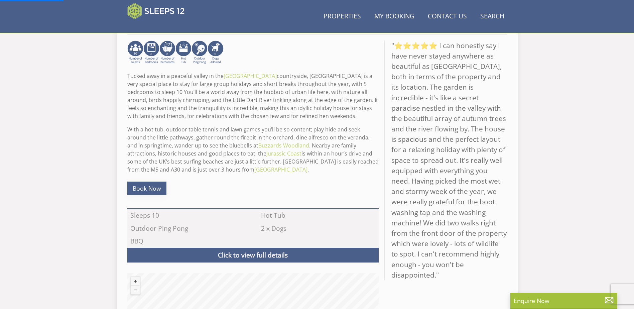 The width and height of the screenshot is (634, 309). I want to click on img: AD_4nXerl6hXNfrYu2eQtJNDSxmRbgRjFwWwhDm3nBwINHQqkmKsxSQKIzWGRkSPVn45dQq4hWOgzygI47LTDfjAatvBpmoml..., so click(199, 52).